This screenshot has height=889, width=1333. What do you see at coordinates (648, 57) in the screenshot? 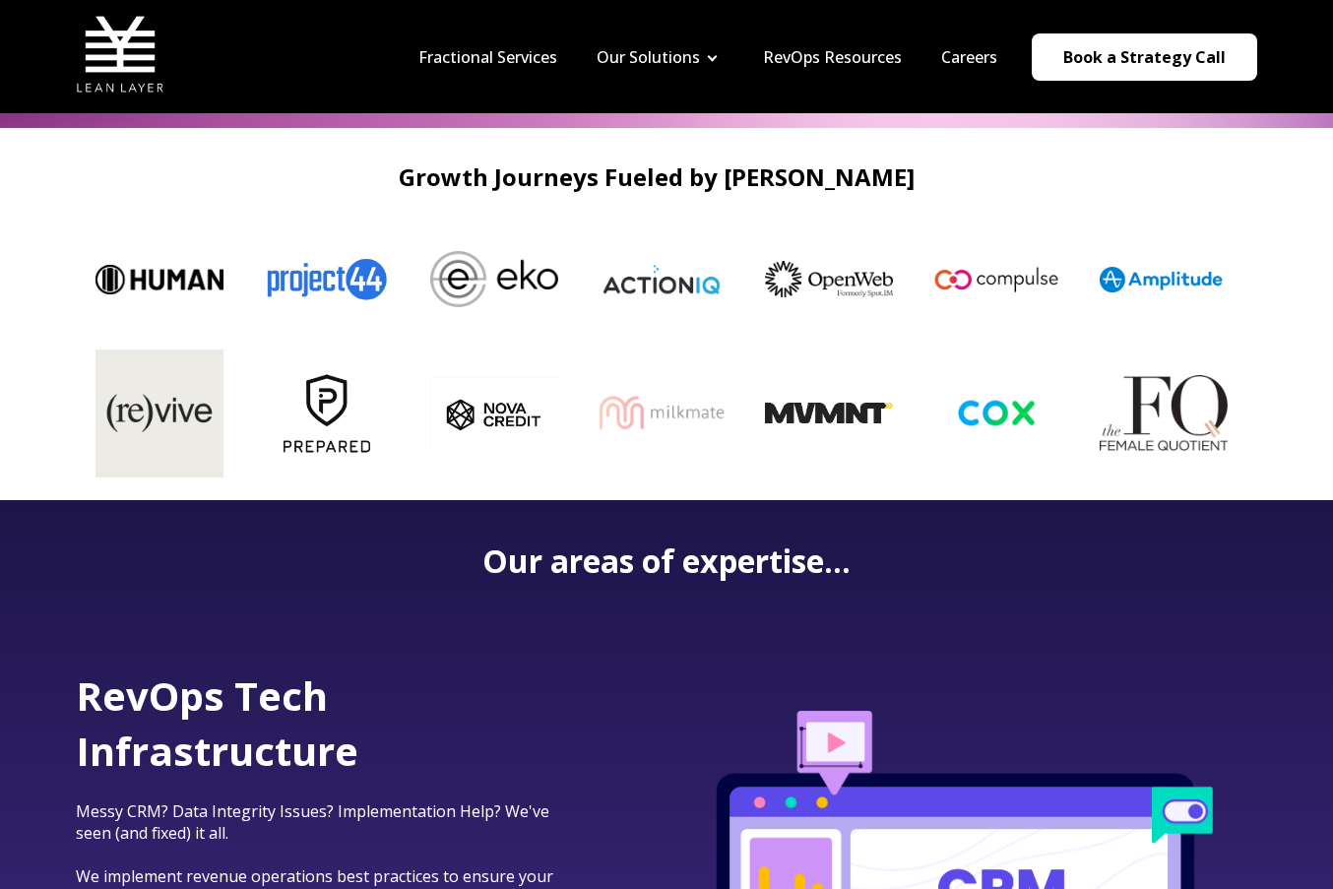
I see `a: Our Solutions` at bounding box center [648, 57].